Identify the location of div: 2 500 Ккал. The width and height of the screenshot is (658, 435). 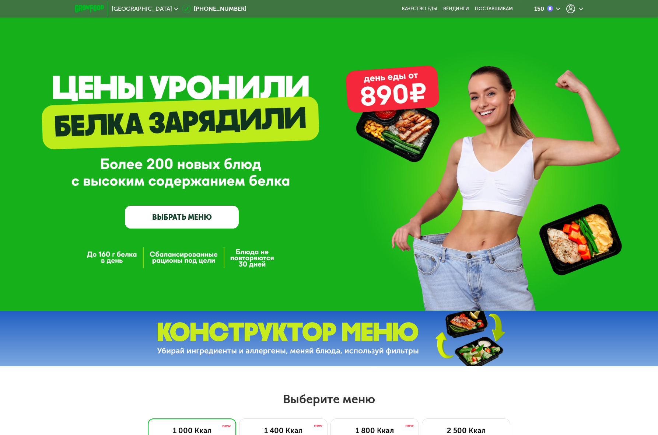
(466, 430).